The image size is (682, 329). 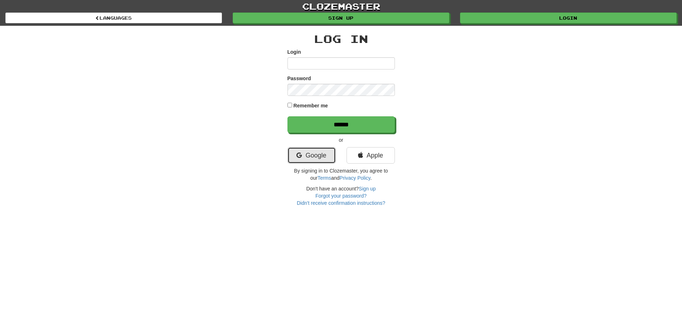 What do you see at coordinates (568, 18) in the screenshot?
I see `a: Login` at bounding box center [568, 18].